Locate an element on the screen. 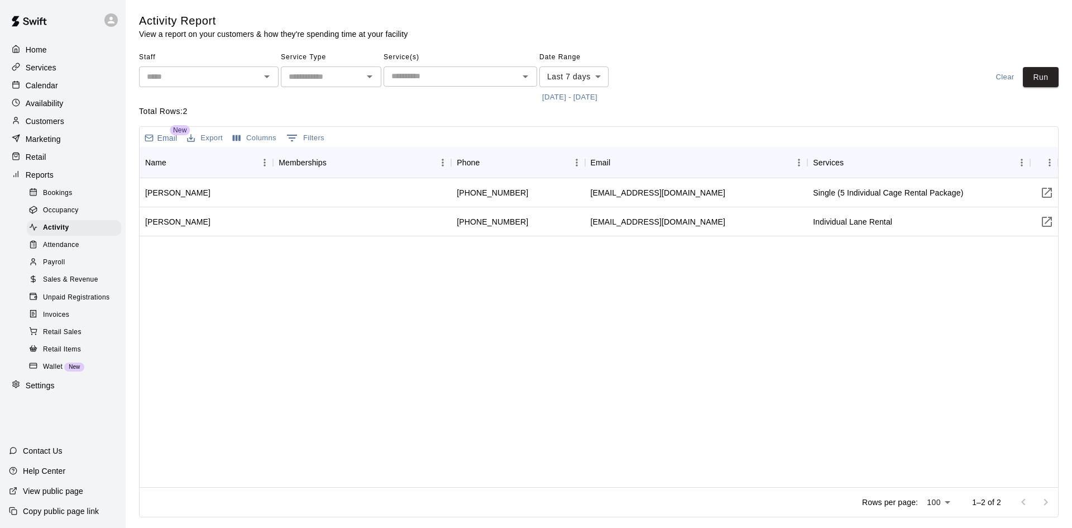 This screenshot has width=1072, height=528. div: Retail Sales is located at coordinates (74, 332).